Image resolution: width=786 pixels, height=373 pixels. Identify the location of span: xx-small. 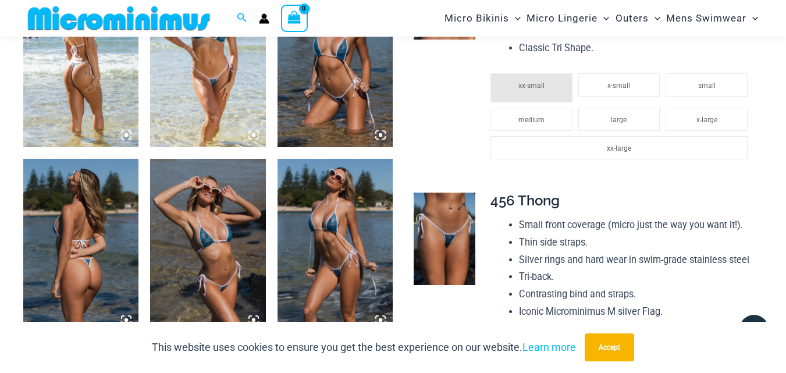
(531, 85).